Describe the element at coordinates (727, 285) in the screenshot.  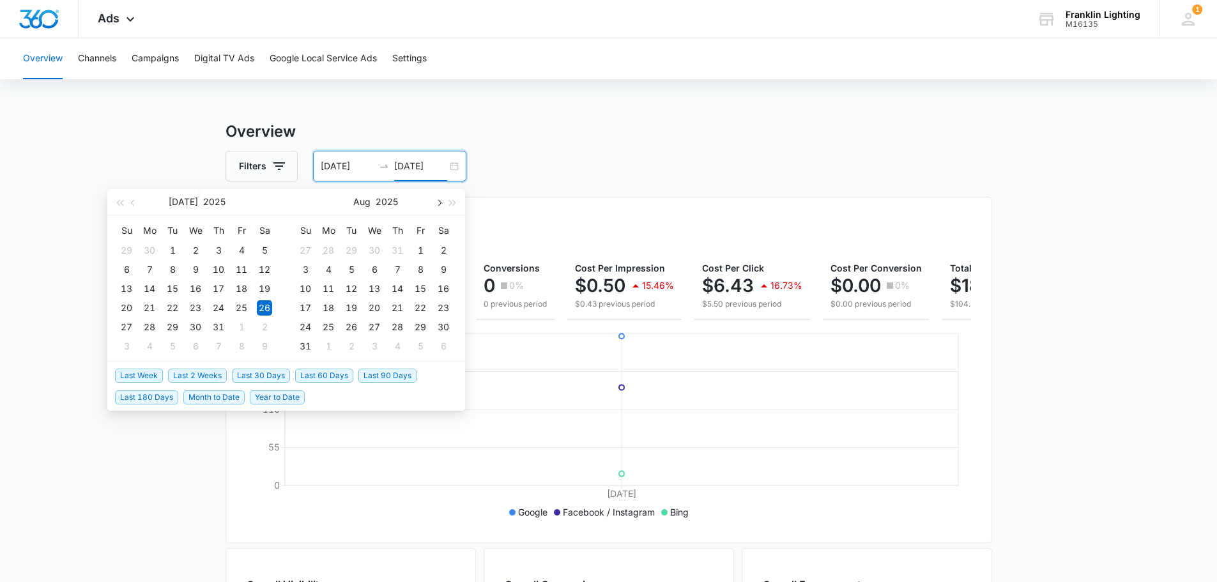
I see `p: $6.43` at that location.